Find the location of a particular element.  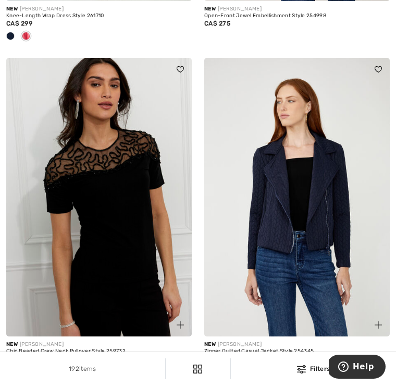

img: Zipper Quilted Casual Jacket Style 254345. Navy is located at coordinates (297, 197).